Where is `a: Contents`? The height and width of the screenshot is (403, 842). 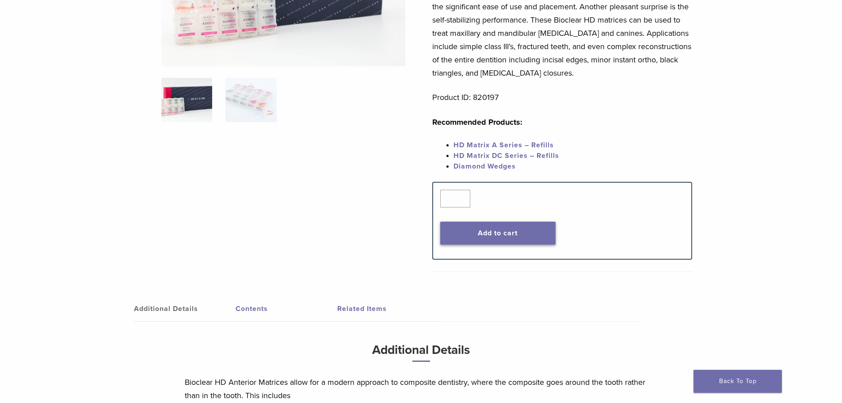
a: Contents is located at coordinates (287, 309).